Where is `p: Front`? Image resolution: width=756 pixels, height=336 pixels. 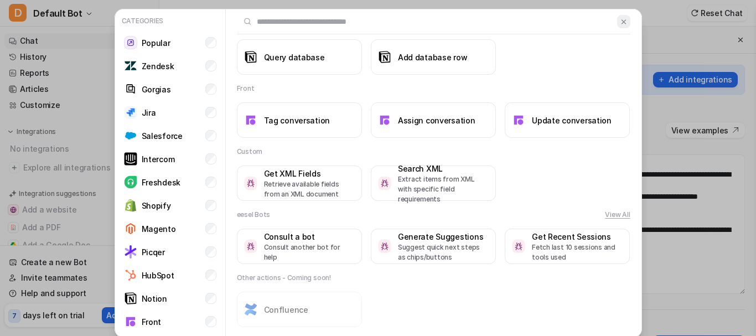 p: Front is located at coordinates (152, 322).